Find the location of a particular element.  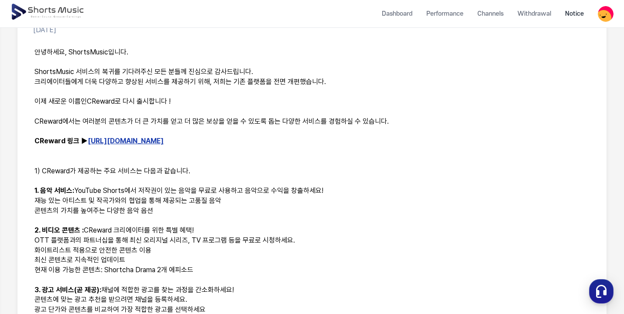

font: CReward에서는 여러분의 콘텐츠가 더 큰 가치를 얻고 더 많은 보상을 얻을 수 있도록 돕는 다양한 서비스를 경험하실 수 있습니다. is located at coordinates (212, 121).